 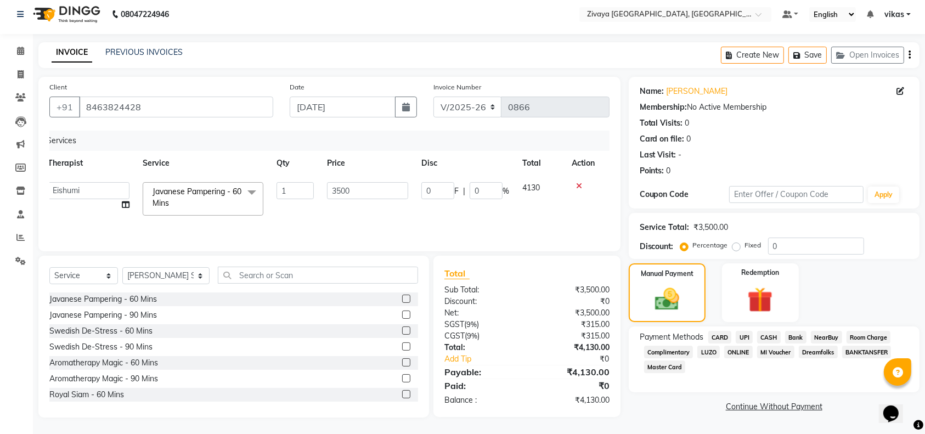 What do you see at coordinates (457, 191) in the screenshot?
I see `span: F` at bounding box center [457, 191].